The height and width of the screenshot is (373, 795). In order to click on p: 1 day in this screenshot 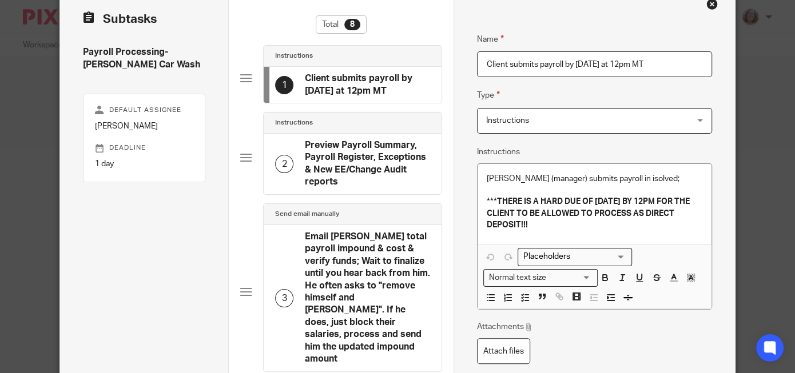, I will do `click(144, 164)`.